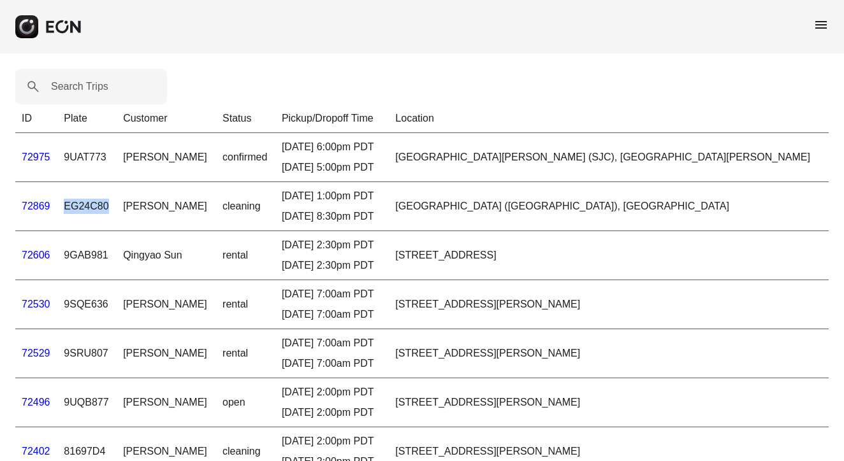  I want to click on th: Location, so click(609, 119).